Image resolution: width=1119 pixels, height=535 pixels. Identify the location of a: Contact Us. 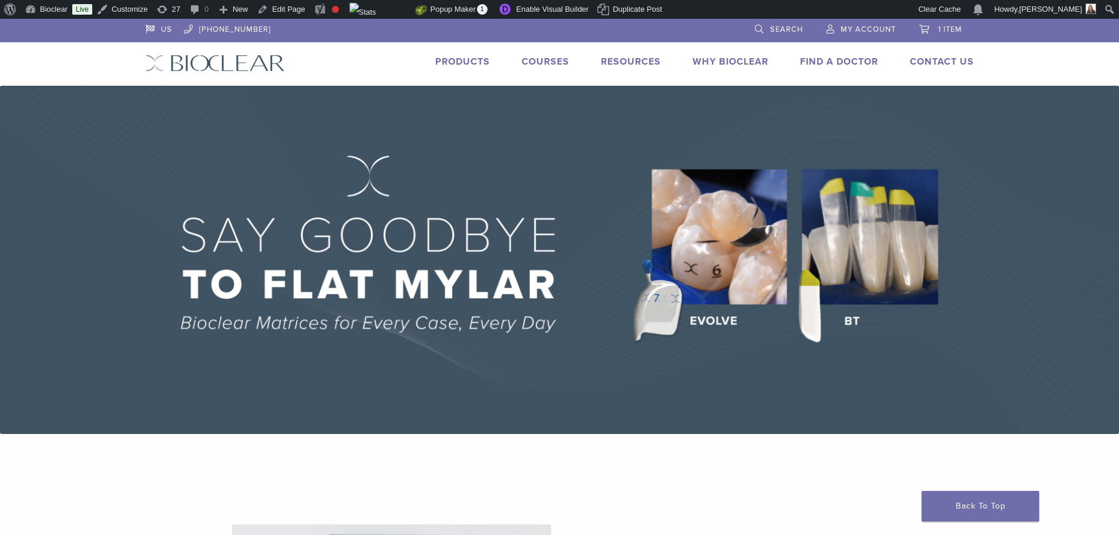
(941, 62).